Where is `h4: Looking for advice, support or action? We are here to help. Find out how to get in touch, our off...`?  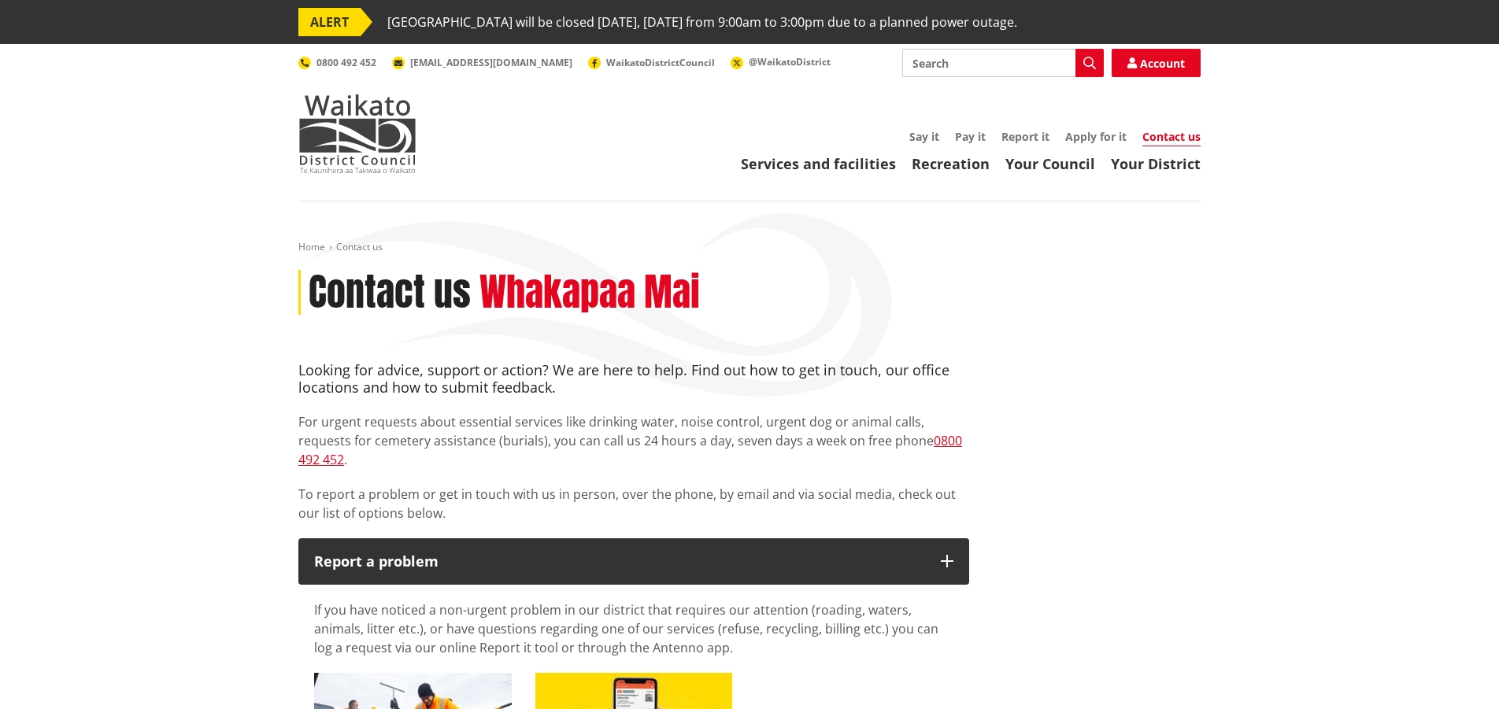 h4: Looking for advice, support or action? We are here to help. Find out how to get in touch, our off... is located at coordinates (634, 379).